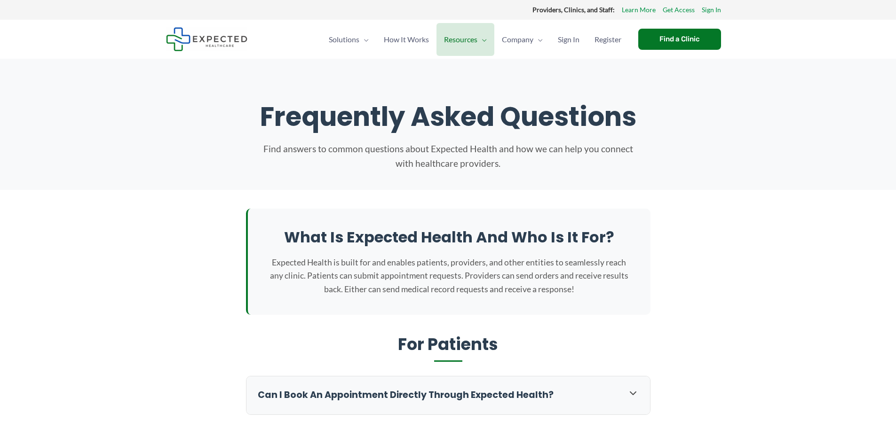  I want to click on a: CompanyMenu Toggle, so click(522, 40).